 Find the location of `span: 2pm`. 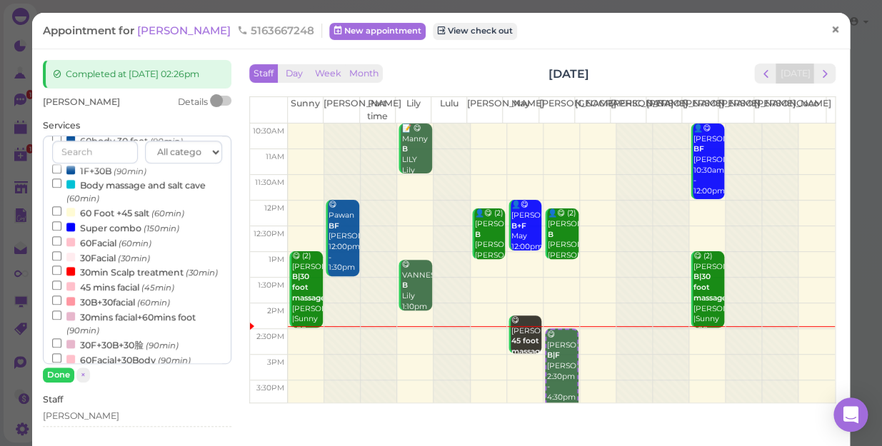

span: 2pm is located at coordinates (276, 311).